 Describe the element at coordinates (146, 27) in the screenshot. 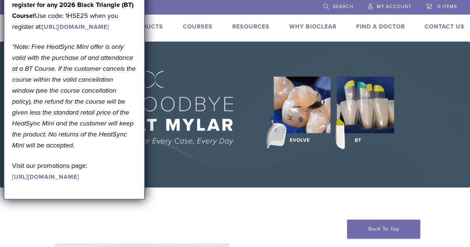

I see `a: Products` at that location.